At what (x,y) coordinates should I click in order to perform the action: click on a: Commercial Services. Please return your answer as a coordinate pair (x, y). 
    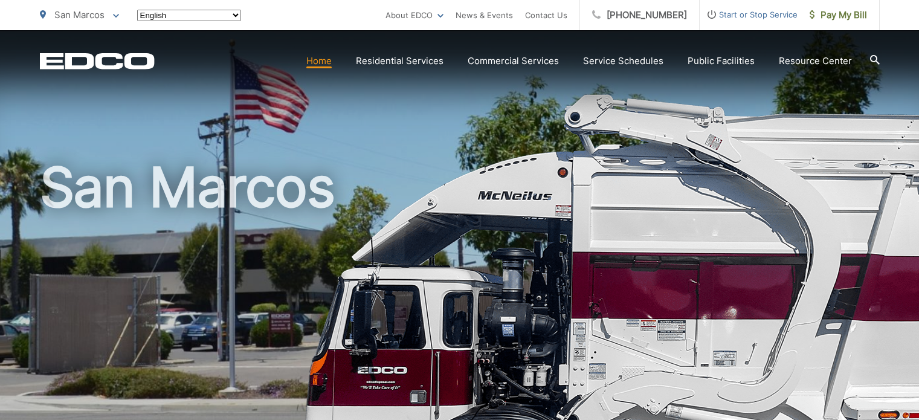
    Looking at the image, I should click on (513, 61).